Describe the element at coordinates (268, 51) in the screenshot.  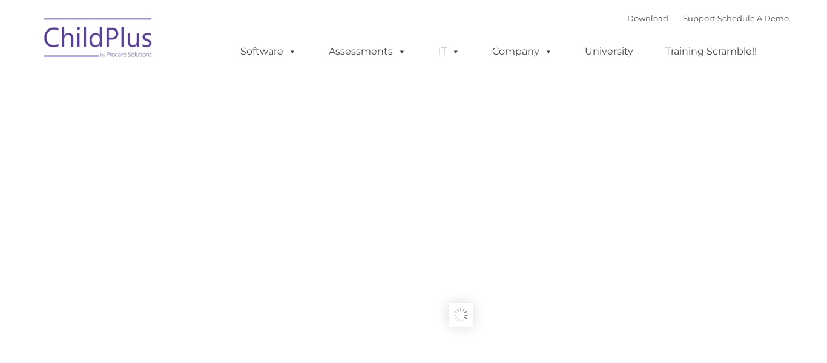
I see `a: Software` at that location.